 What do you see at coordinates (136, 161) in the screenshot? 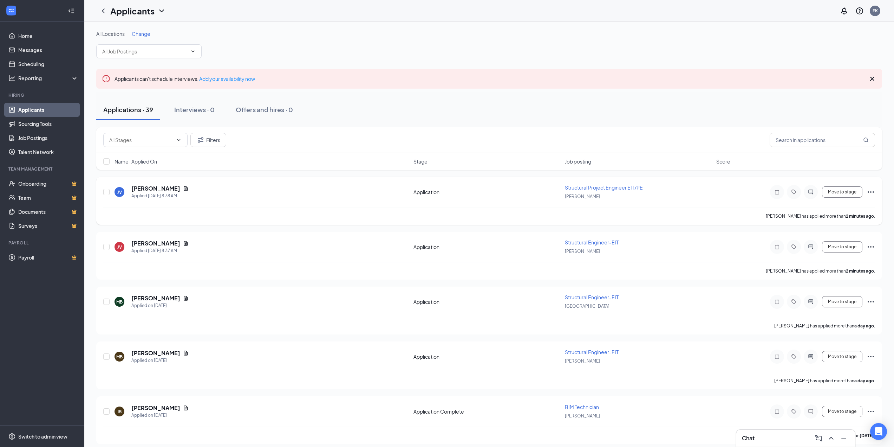
I see `span: Name · Applied On` at bounding box center [136, 161].